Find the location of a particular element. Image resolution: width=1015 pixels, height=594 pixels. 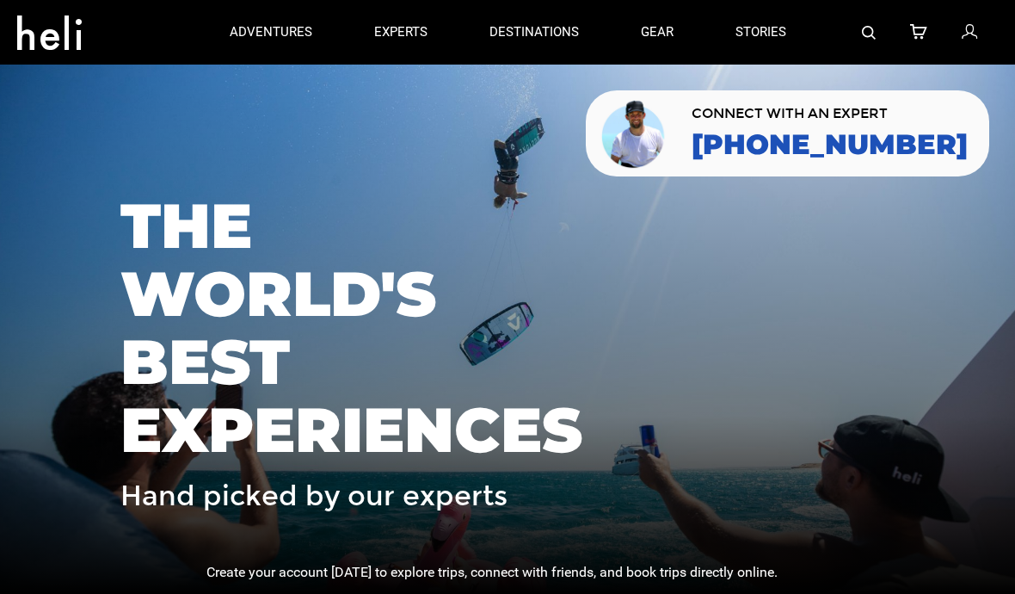

span: CONNECT WITH AN EXPERT is located at coordinates (830, 114).